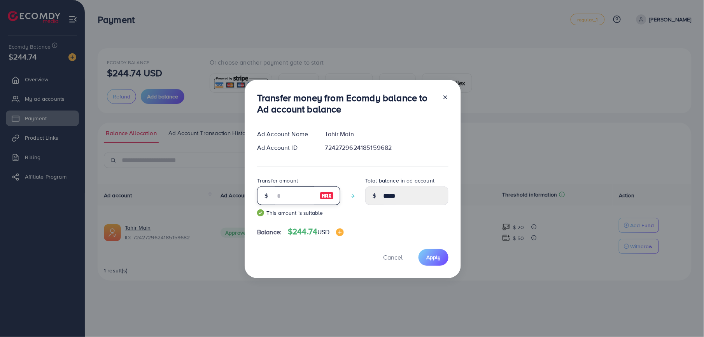  What do you see at coordinates (261, 213) in the screenshot?
I see `img: guide` at bounding box center [261, 213].